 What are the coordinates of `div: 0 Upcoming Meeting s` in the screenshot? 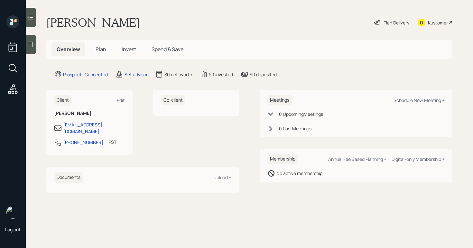 It's located at (301, 114).